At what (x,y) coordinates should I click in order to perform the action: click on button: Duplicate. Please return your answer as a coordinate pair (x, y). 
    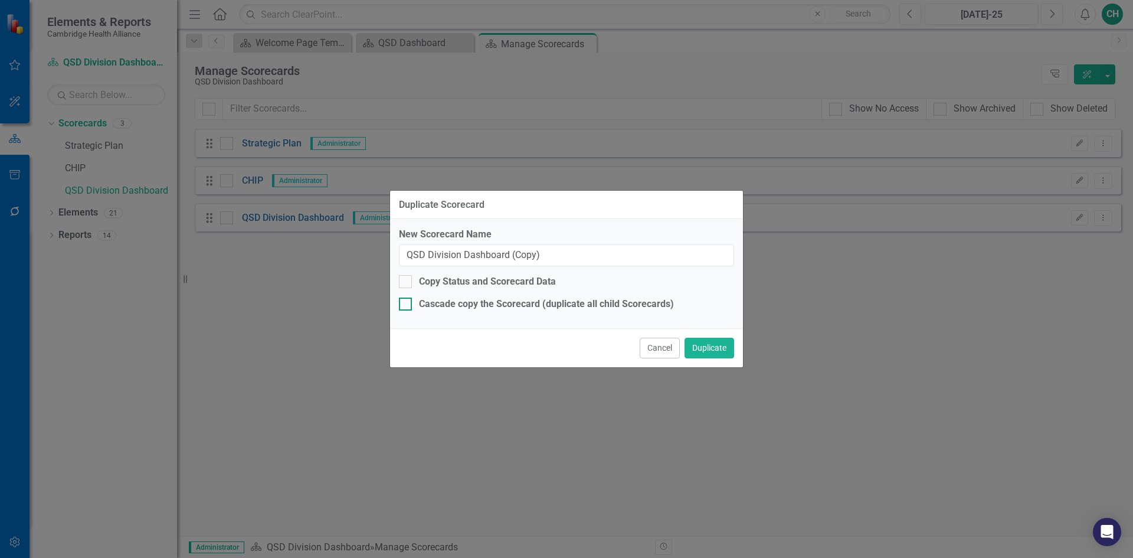
    Looking at the image, I should click on (710, 348).